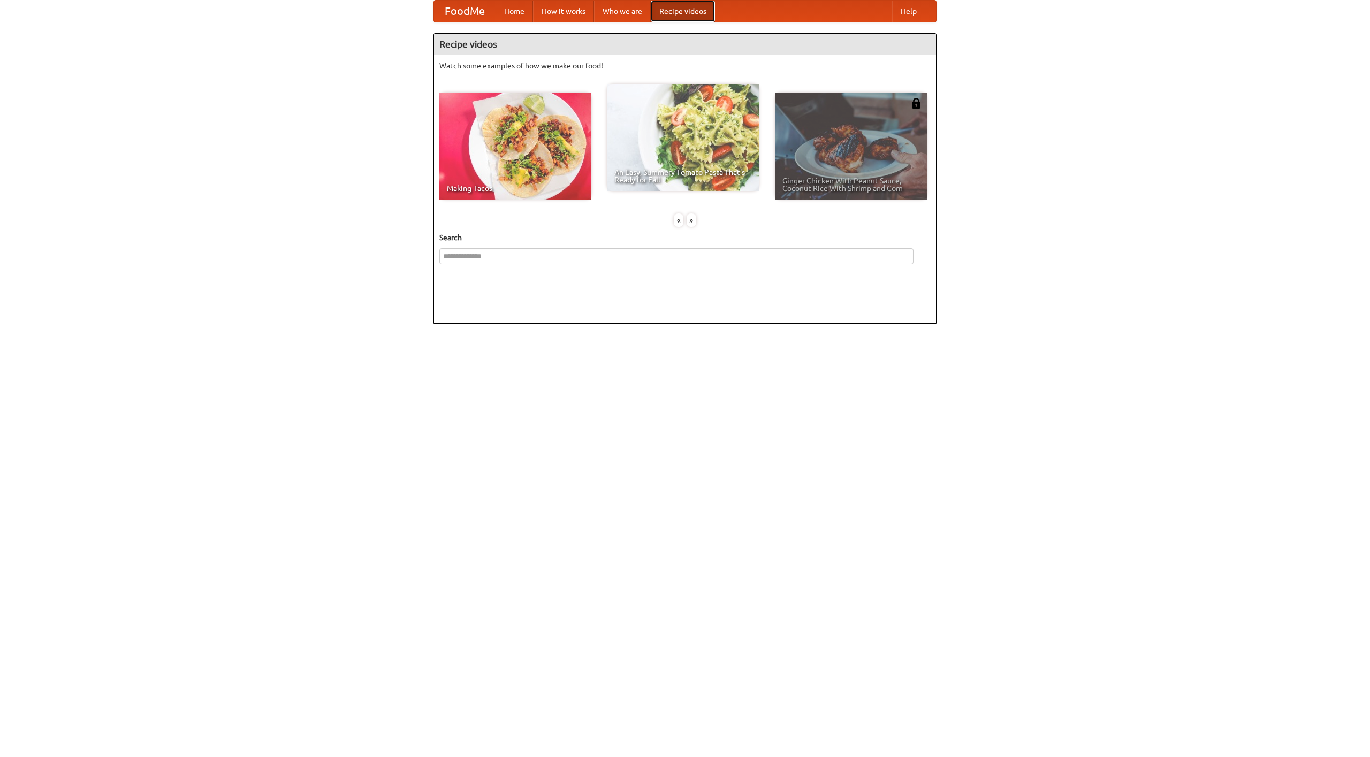 This screenshot has height=757, width=1370. What do you see at coordinates (683, 138) in the screenshot?
I see `a: An Easy, Summery Tomato Pasta That's Ready for Fall` at bounding box center [683, 138].